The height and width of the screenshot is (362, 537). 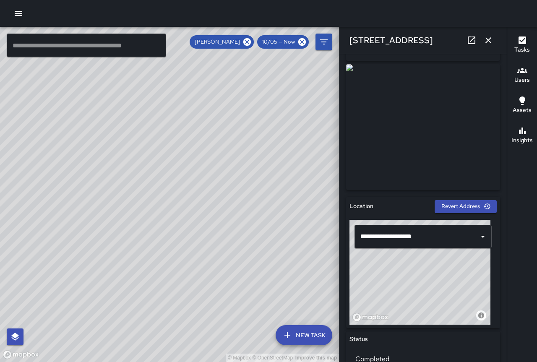 What do you see at coordinates (283, 42) in the screenshot?
I see `div: 10/05 — Now` at bounding box center [283, 42].